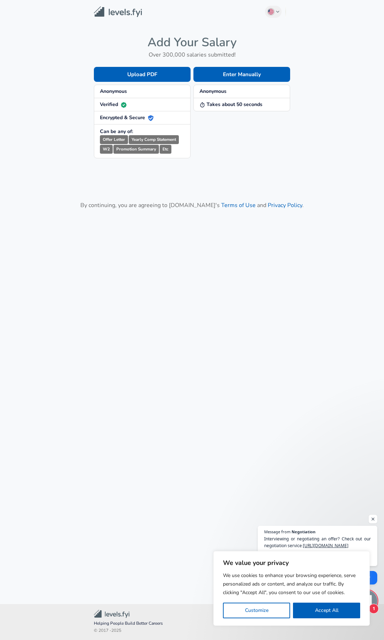 This screenshot has width=384, height=640. Describe the element at coordinates (106, 149) in the screenshot. I see `small: W2` at that location.